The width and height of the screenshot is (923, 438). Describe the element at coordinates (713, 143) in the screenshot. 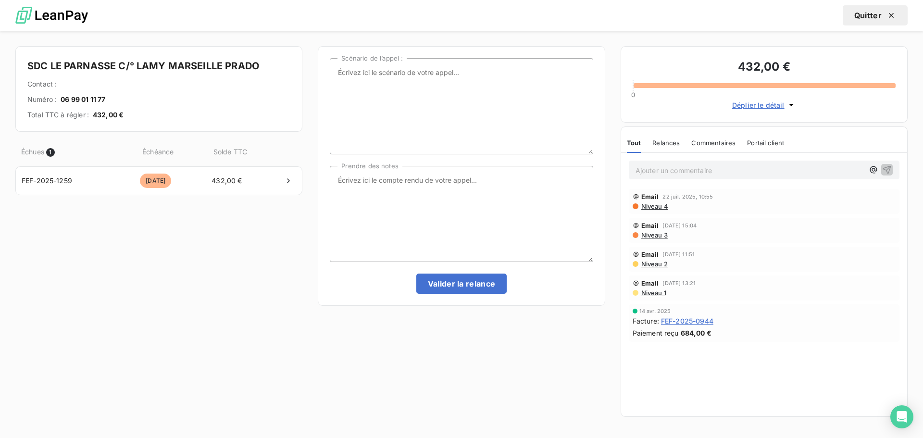

I see `span: Commentaires` at that location.